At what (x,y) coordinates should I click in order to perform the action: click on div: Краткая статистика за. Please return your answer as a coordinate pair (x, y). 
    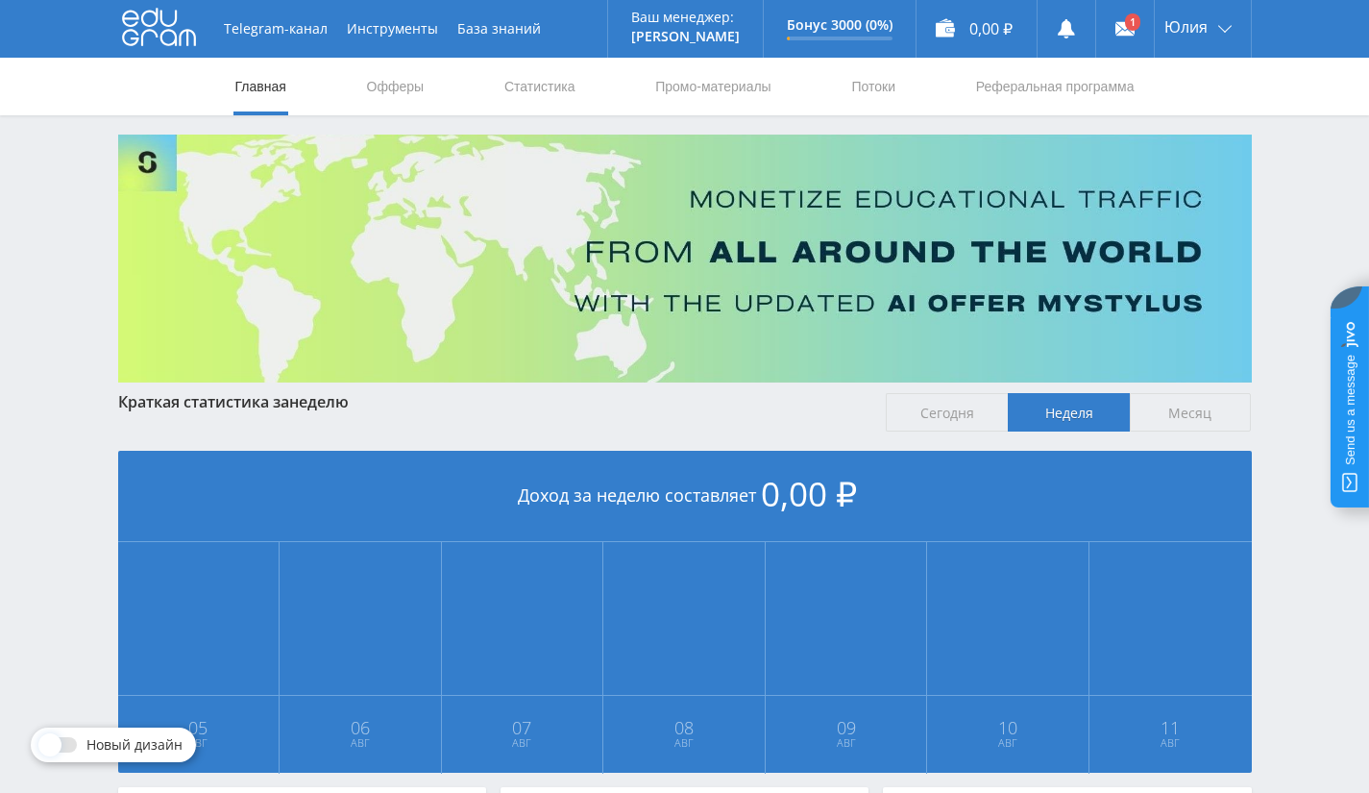
    Looking at the image, I should click on (493, 402).